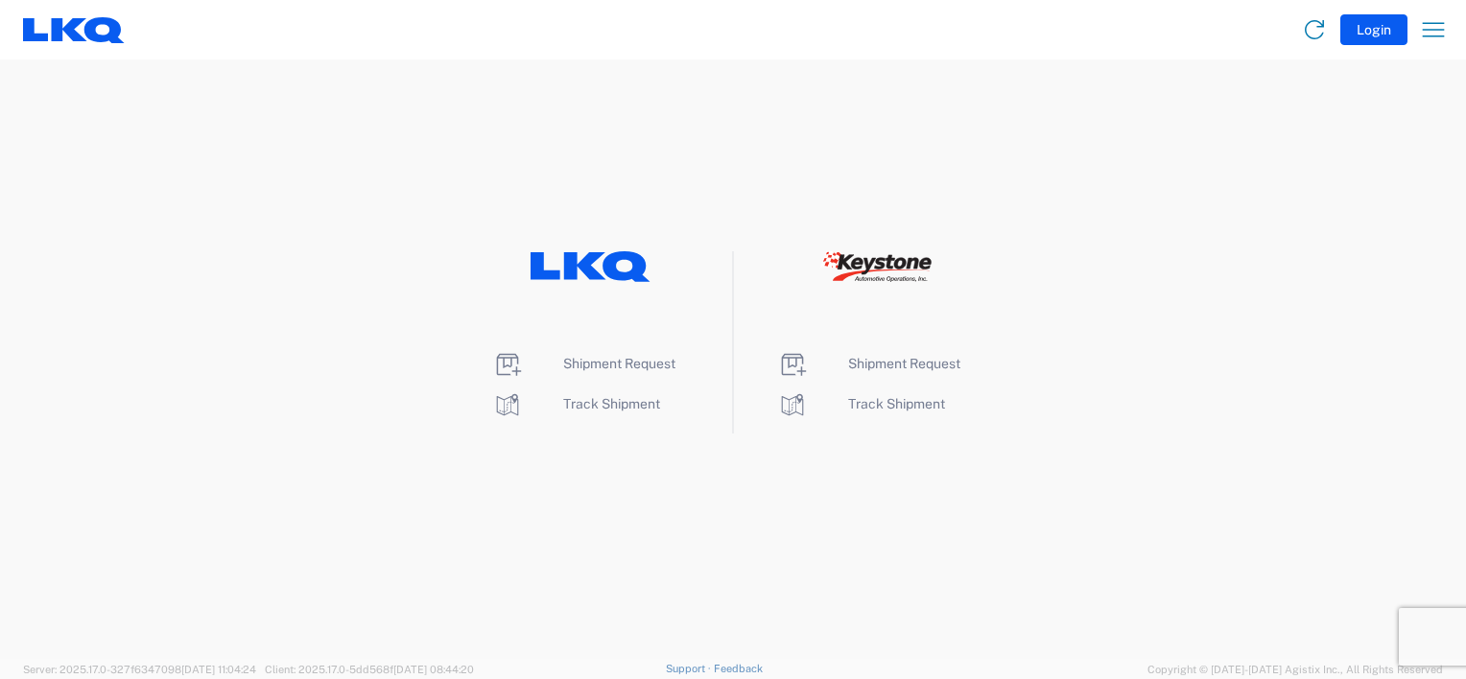 Image resolution: width=1466 pixels, height=679 pixels. I want to click on button: Login, so click(1373, 30).